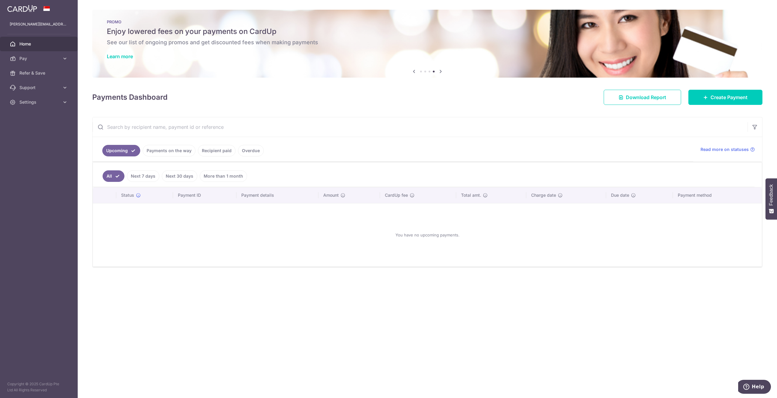  Describe the element at coordinates (223, 176) in the screenshot. I see `a: More than 1 month` at that location.